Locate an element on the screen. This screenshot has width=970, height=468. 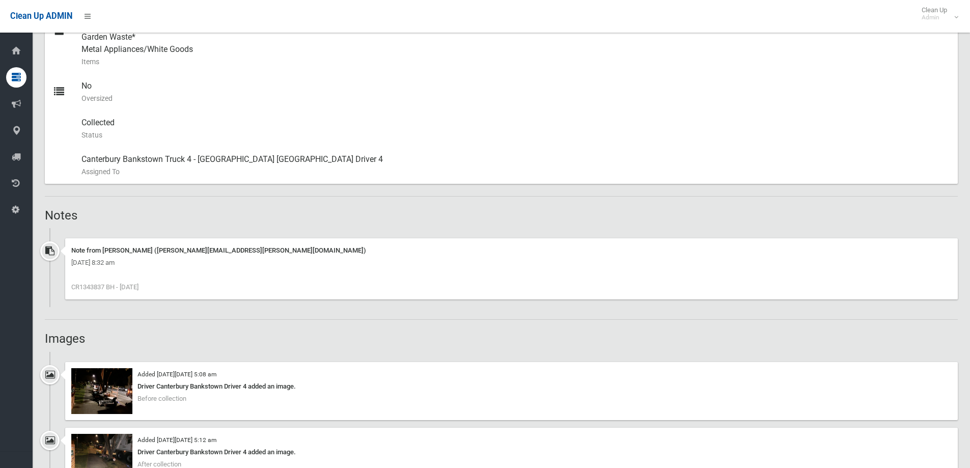
span: After collection is located at coordinates (159, 464).